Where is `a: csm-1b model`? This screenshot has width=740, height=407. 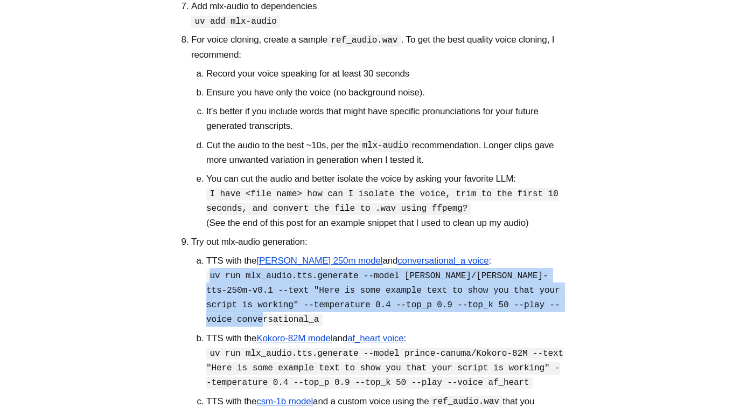
a: csm-1b model is located at coordinates (284, 401).